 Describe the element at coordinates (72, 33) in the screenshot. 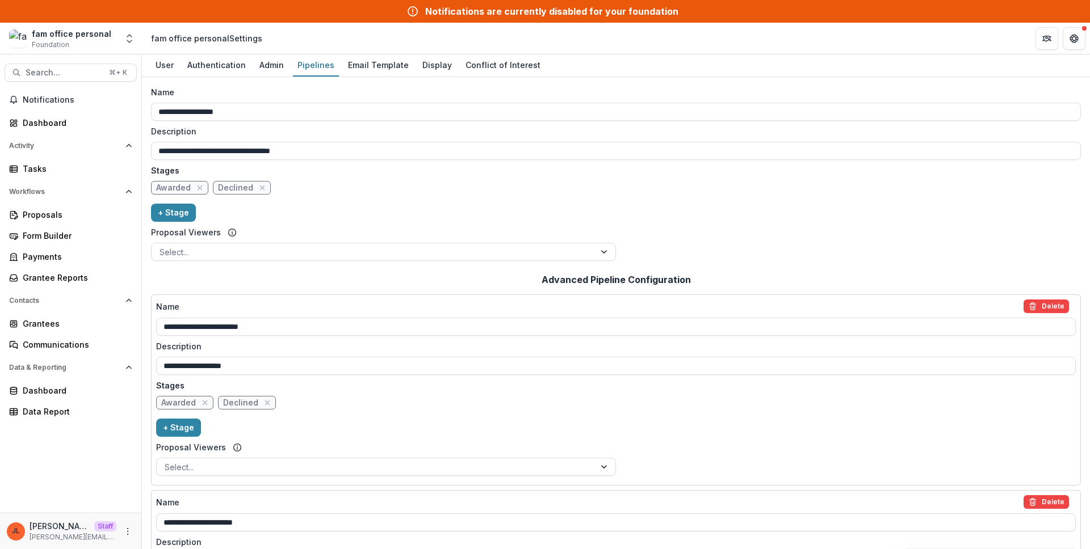

I see `div: fam office personal` at that location.